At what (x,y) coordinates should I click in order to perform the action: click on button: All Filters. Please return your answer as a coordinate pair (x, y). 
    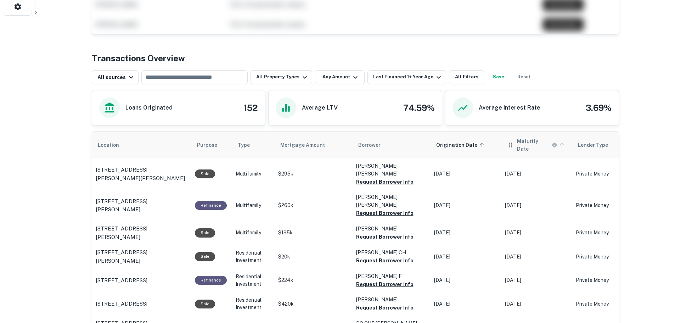
    Looking at the image, I should click on (467, 77).